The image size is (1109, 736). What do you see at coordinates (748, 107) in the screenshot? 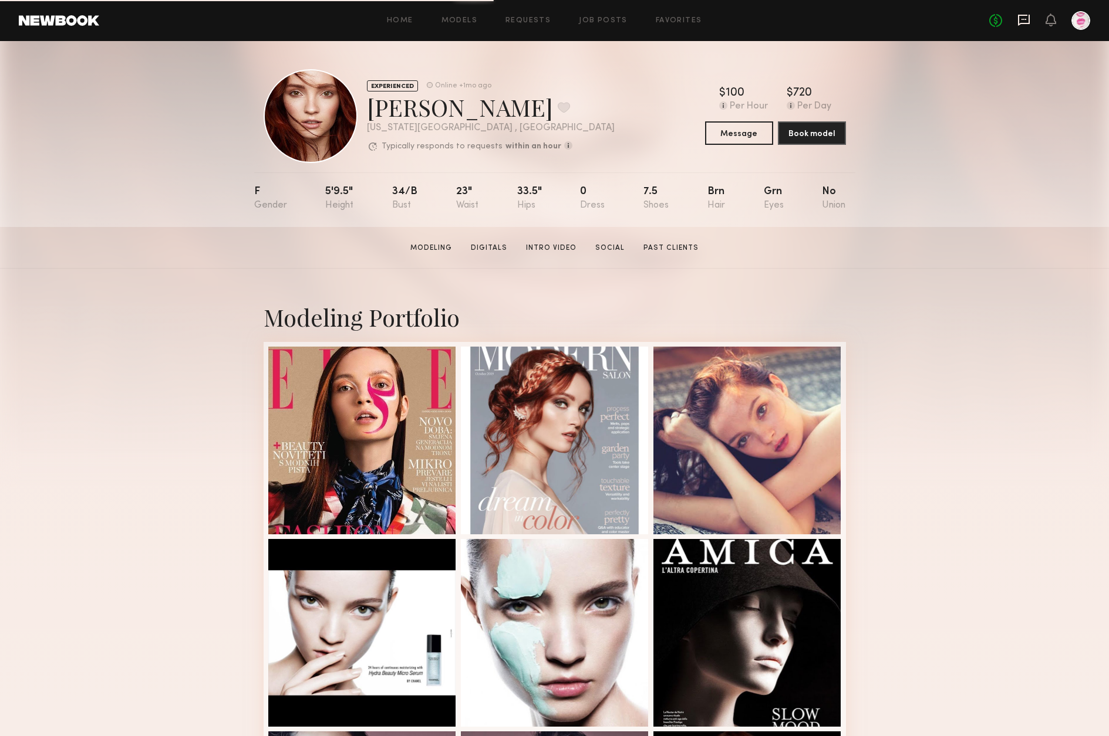
I see `div: Per Hour` at bounding box center [748, 107].